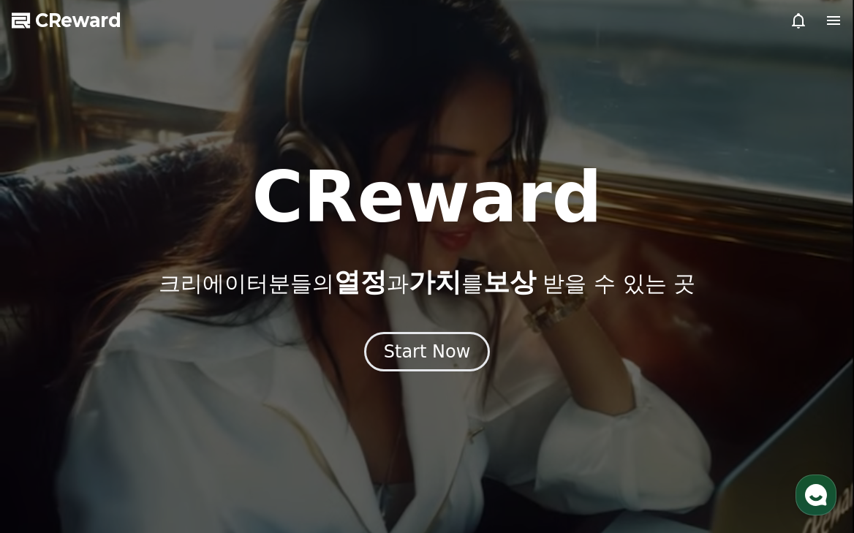  I want to click on button: Start Now, so click(427, 352).